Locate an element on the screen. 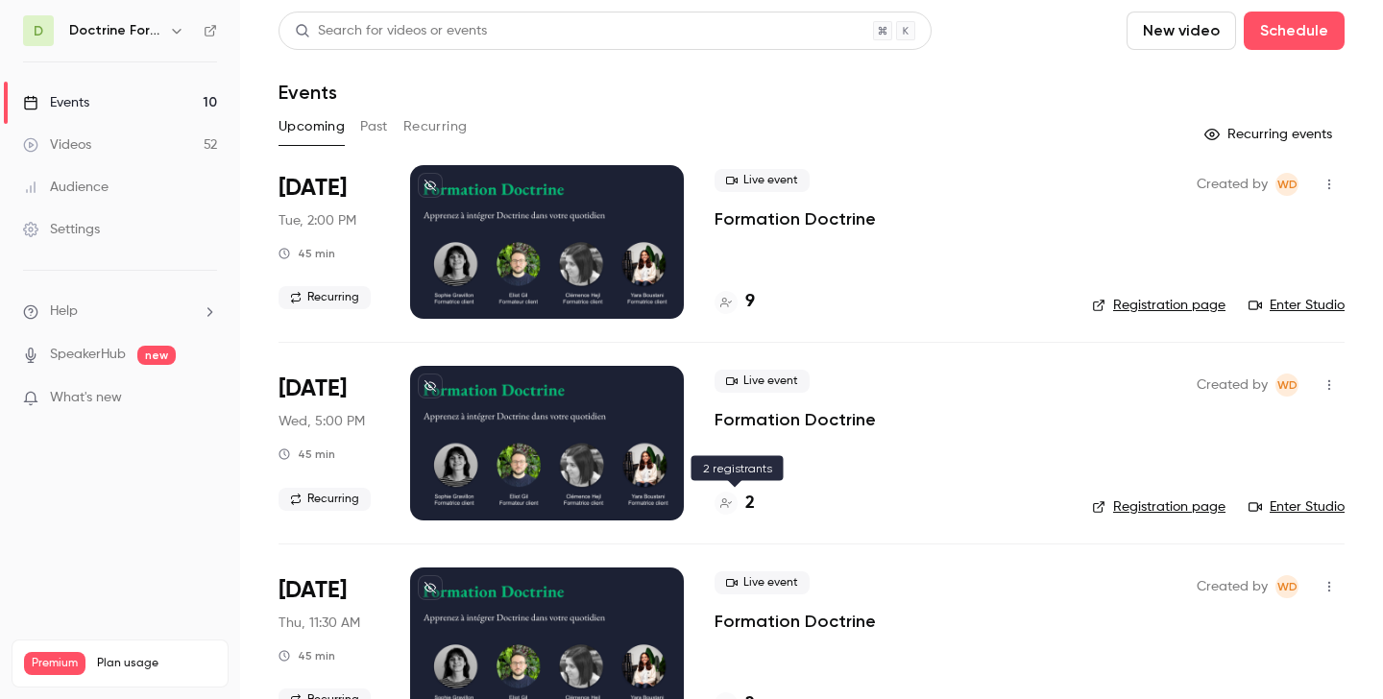  button: Schedule is located at coordinates (1294, 31).